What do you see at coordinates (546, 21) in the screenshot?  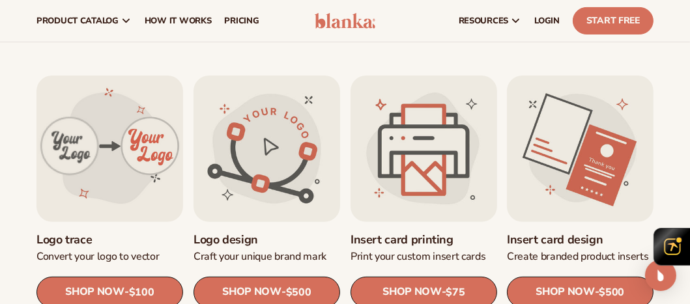 I see `span: LOGIN` at bounding box center [546, 21].